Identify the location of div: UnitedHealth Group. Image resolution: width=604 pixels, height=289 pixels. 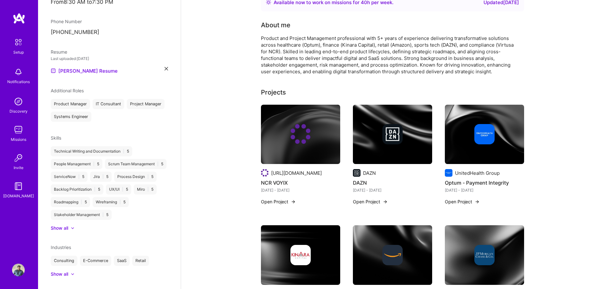
(477, 173).